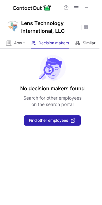 Image resolution: width=102 pixels, height=205 pixels. I want to click on span: About, so click(19, 43).